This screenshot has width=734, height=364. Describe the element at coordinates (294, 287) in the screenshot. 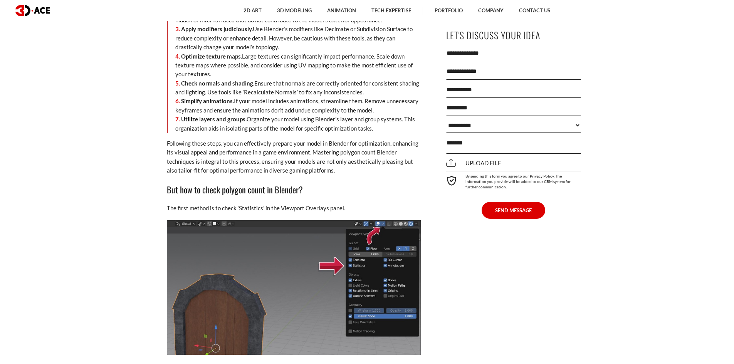

I see `img: Polygon count in Blender 1` at that location.